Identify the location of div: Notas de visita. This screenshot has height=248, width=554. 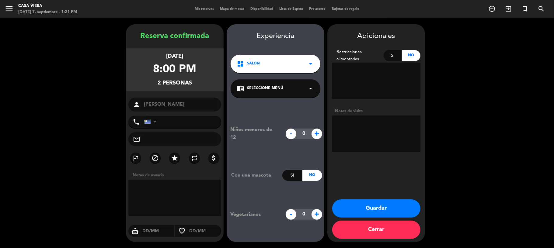
(376, 111).